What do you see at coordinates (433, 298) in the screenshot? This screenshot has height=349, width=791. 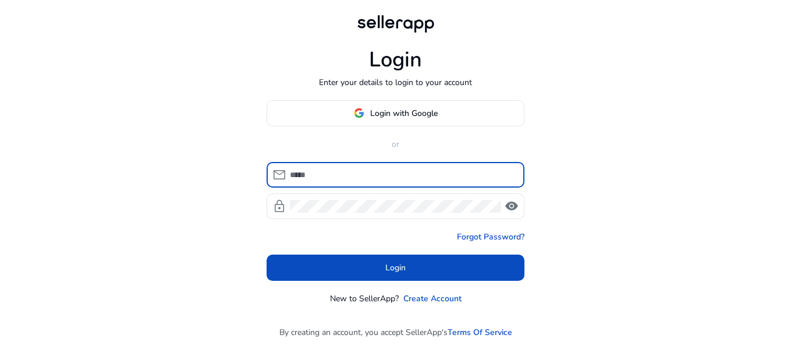 I see `a: Create Account` at bounding box center [433, 298].